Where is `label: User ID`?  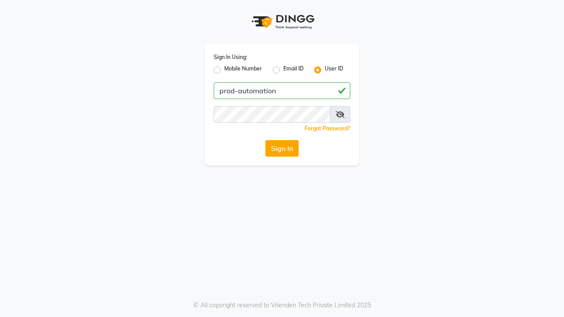 label: User ID is located at coordinates (334, 70).